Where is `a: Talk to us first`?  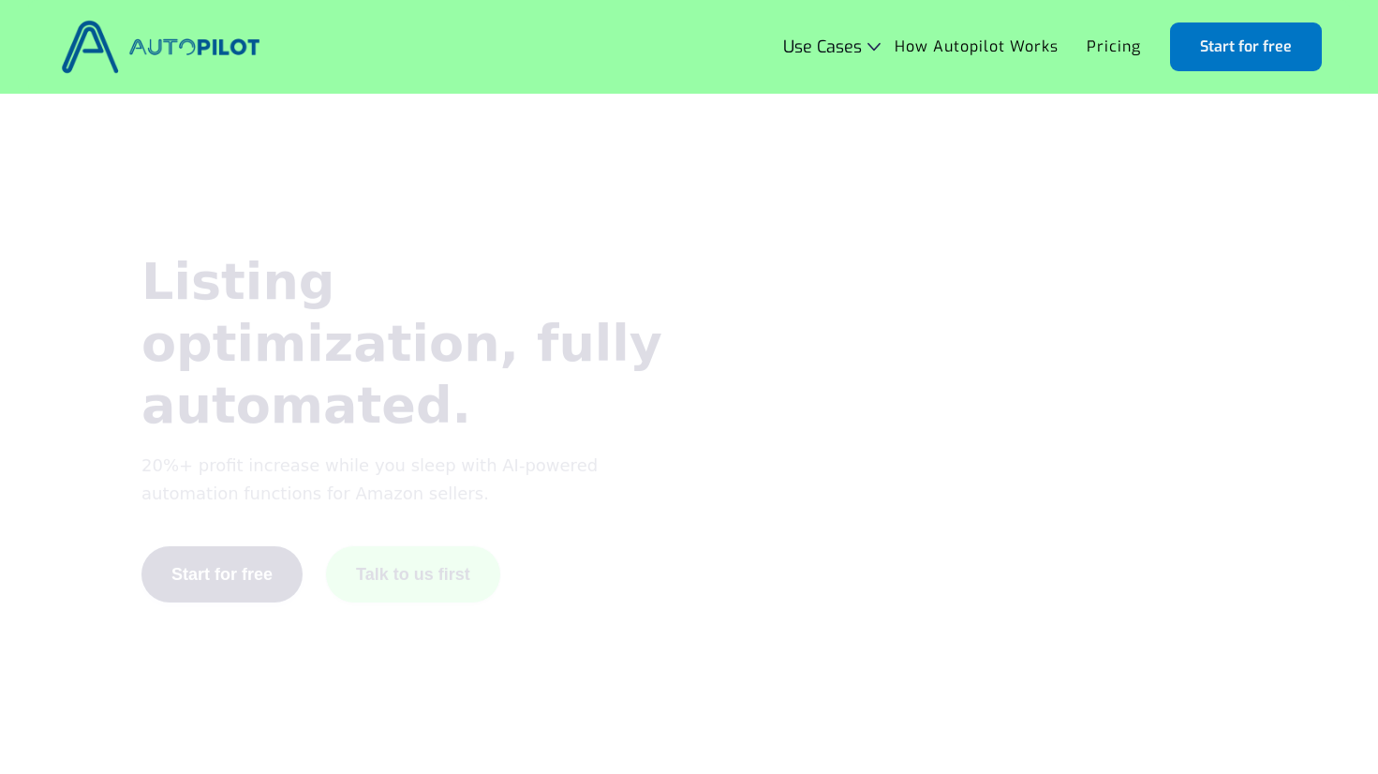
a: Talk to us first is located at coordinates (413, 574).